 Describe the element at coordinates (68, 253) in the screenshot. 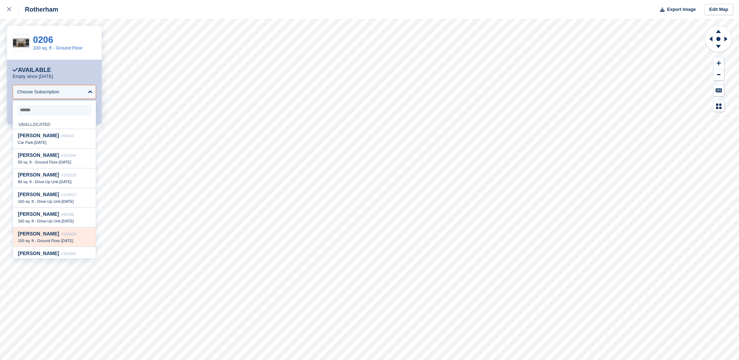

I see `span: #104993` at that location.